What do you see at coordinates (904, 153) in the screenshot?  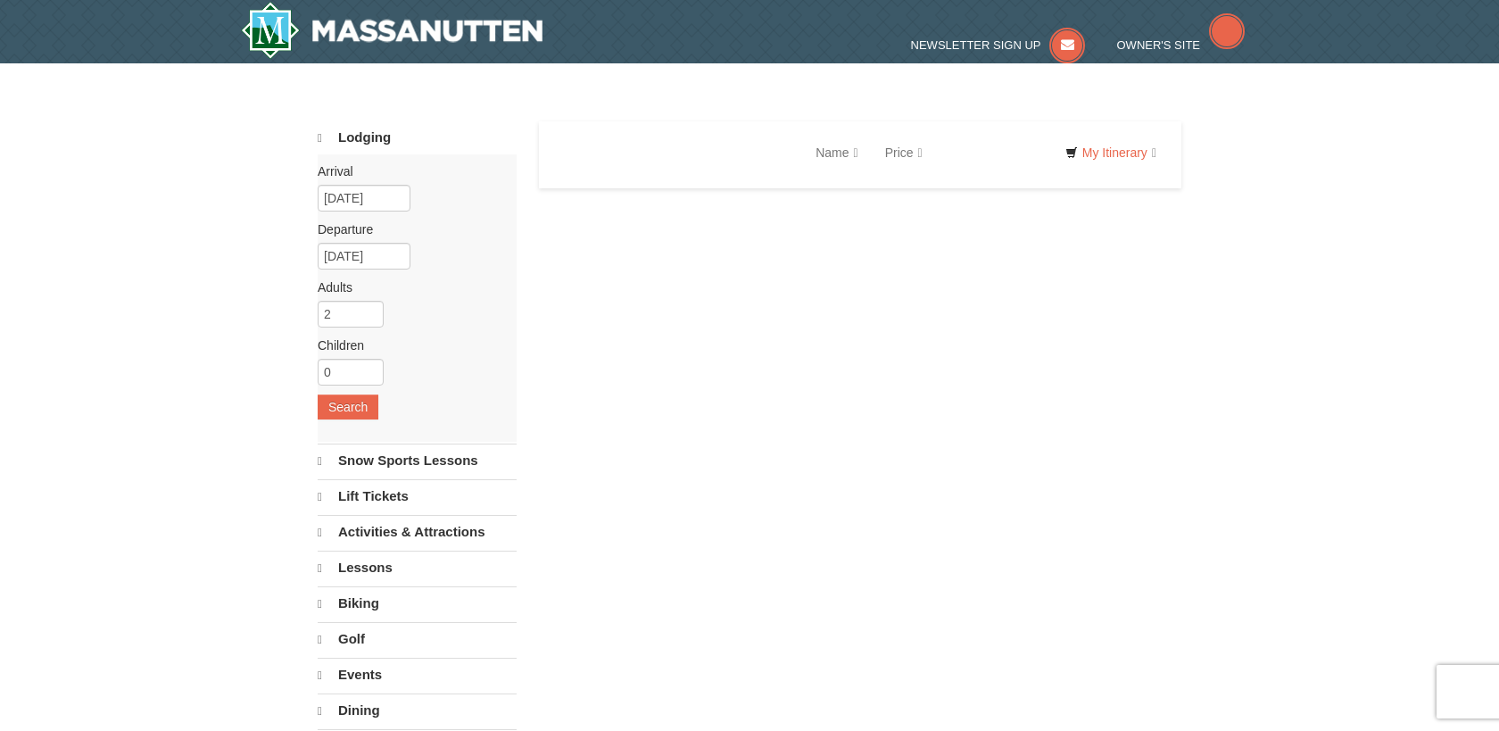 I see `a: Price` at bounding box center [904, 153].